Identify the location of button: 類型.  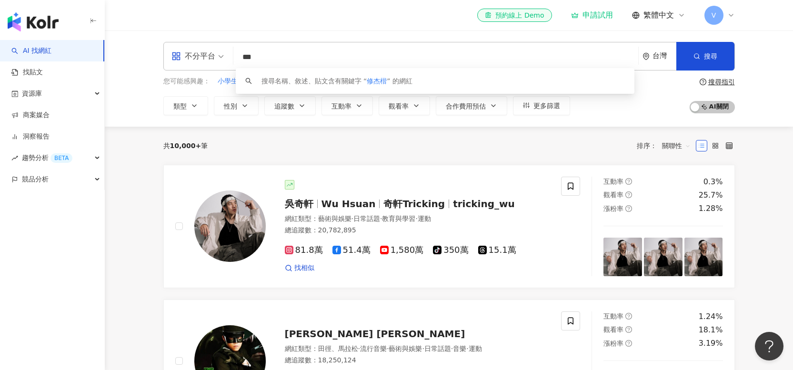
(186, 106).